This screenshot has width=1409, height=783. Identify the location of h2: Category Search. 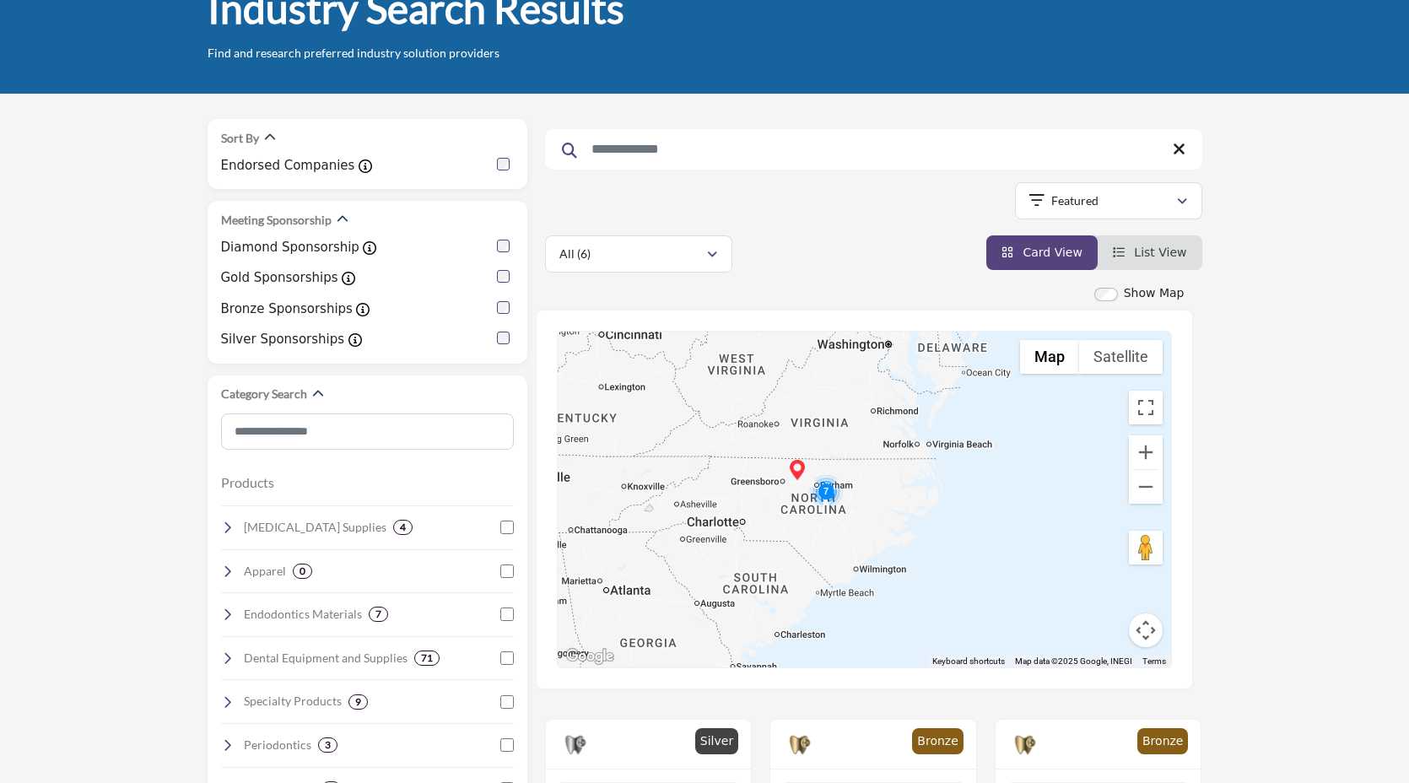
(264, 394).